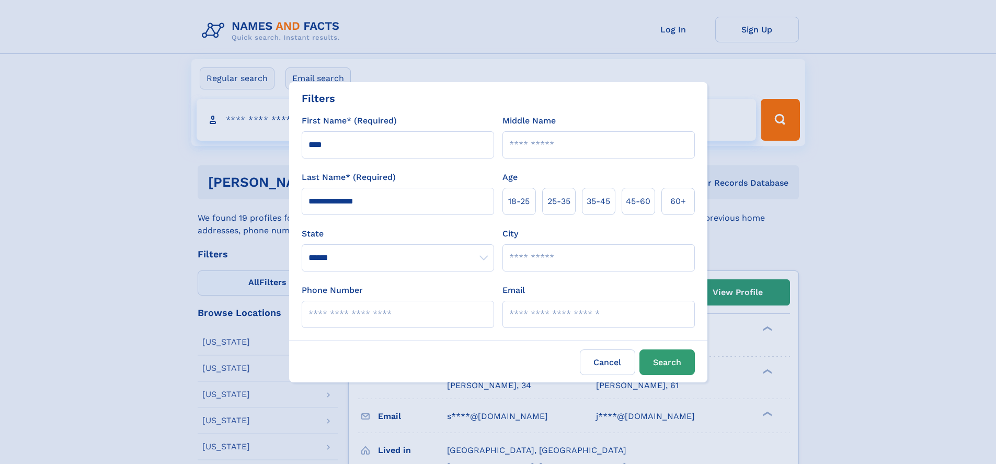 The width and height of the screenshot is (996, 464). I want to click on span: 35‑45, so click(598, 201).